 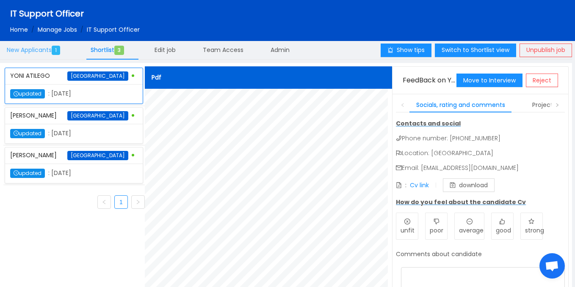 I want to click on span: Admin, so click(x=280, y=50).